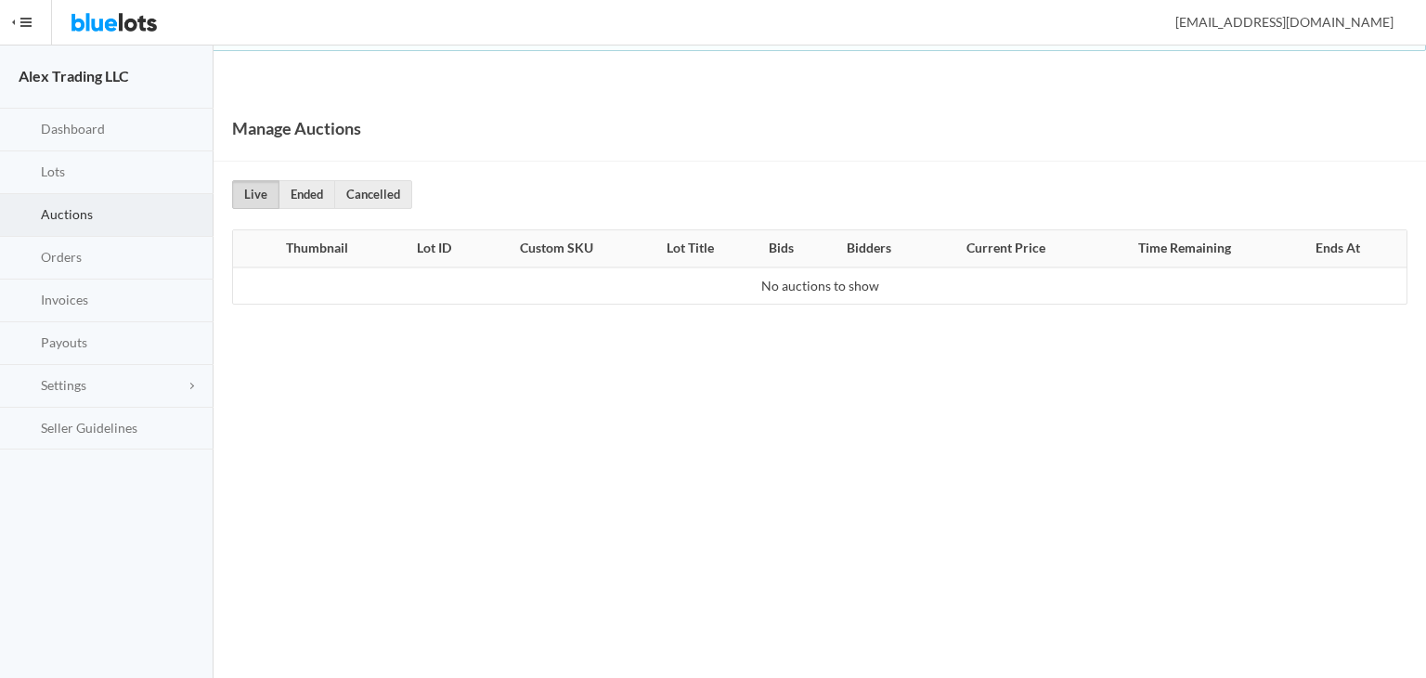 The width and height of the screenshot is (1426, 678). I want to click on span: Lots, so click(53, 171).